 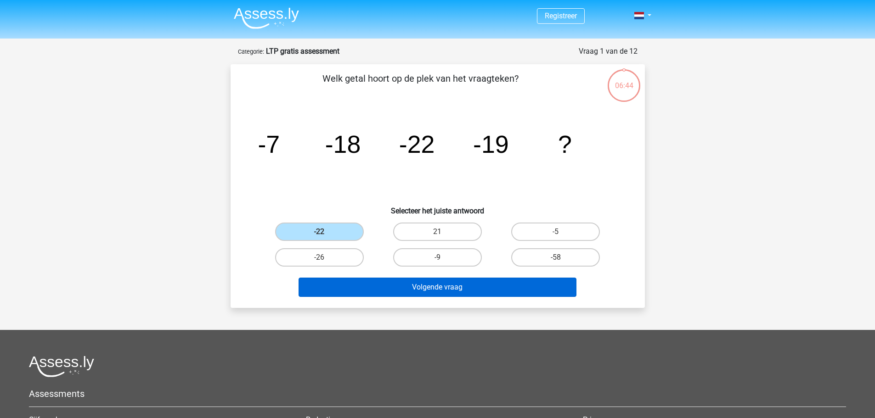 What do you see at coordinates (343, 144) in the screenshot?
I see `tspan: -18` at bounding box center [343, 144].